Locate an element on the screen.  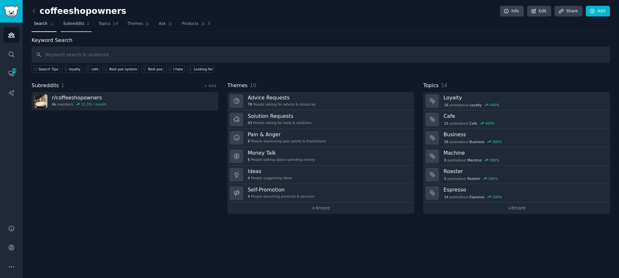
a: Espresso14postsaboutEspresso200% is located at coordinates (516, 193).